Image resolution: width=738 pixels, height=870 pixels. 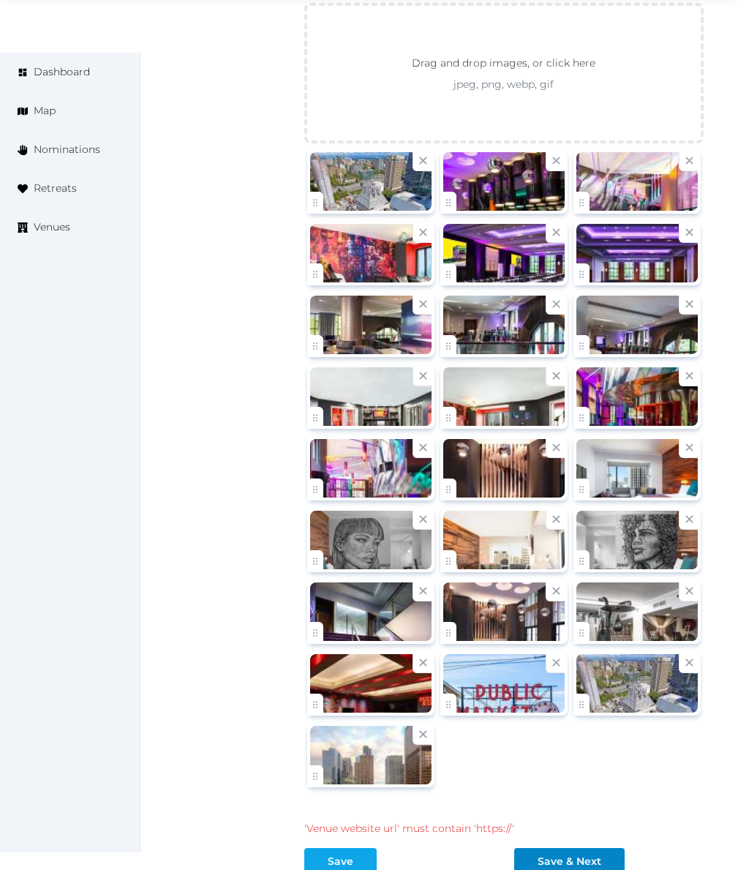 What do you see at coordinates (52, 227) in the screenshot?
I see `span: Venues` at bounding box center [52, 227].